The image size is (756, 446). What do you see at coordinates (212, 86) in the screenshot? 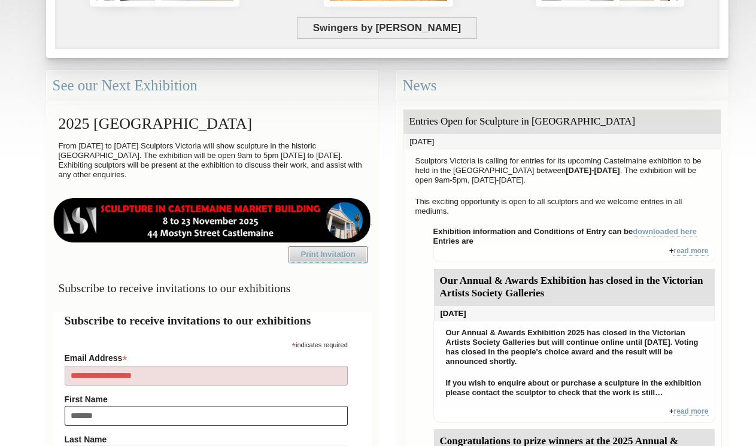
I see `div: See our Next Exhibition` at bounding box center [212, 86].